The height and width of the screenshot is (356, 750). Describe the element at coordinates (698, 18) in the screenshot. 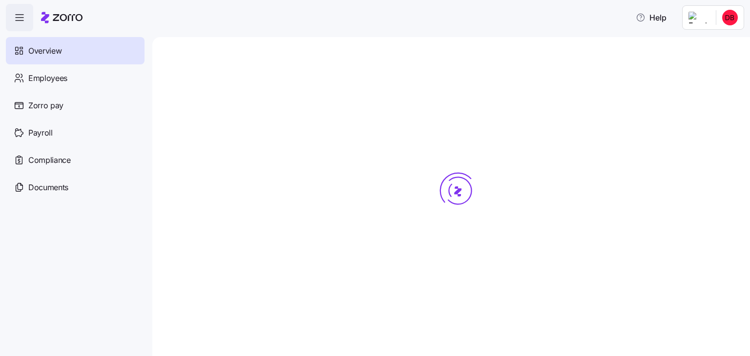

I see `img: Employer logo` at that location.